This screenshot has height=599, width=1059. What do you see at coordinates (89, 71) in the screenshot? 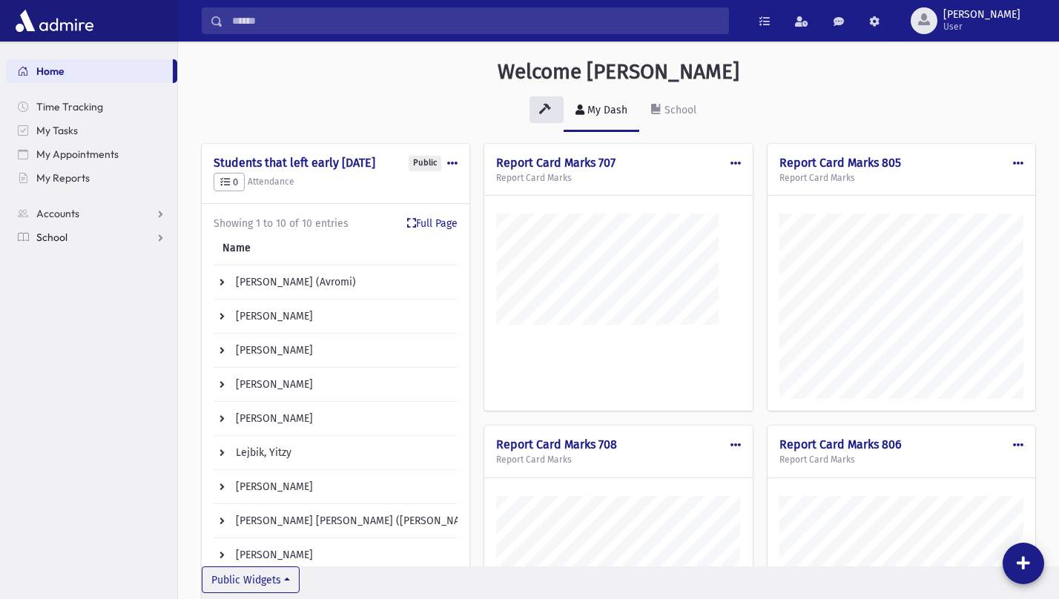
I see `a: Home` at bounding box center [89, 71].